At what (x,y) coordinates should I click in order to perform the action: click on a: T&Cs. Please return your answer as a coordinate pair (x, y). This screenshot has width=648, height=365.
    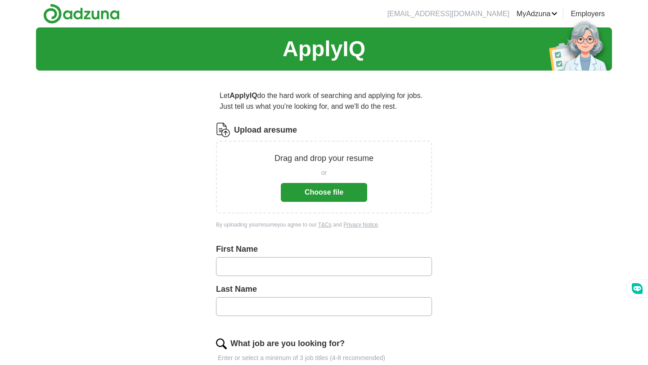
    Looking at the image, I should click on (325, 225).